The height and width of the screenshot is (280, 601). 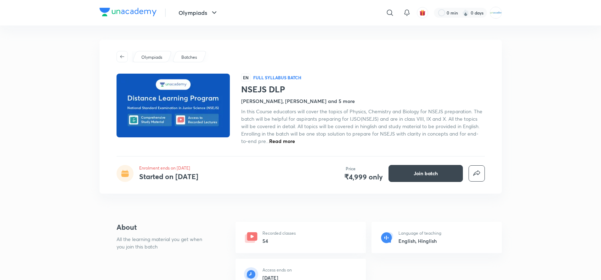 I want to click on h6: 54, so click(x=279, y=241).